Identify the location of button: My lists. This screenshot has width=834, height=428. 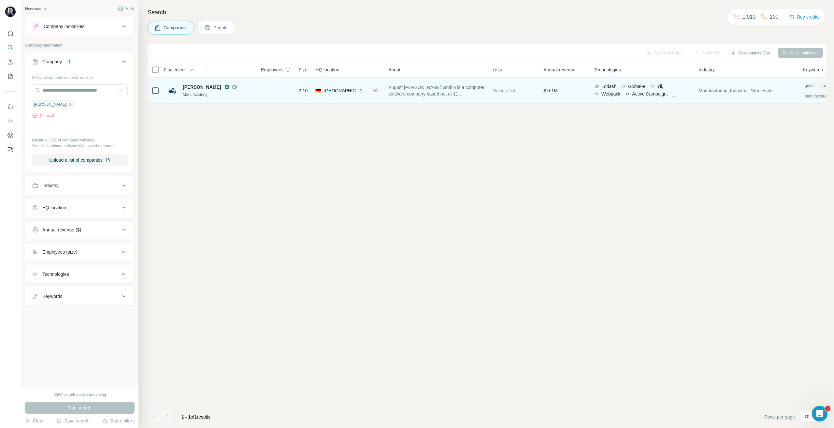
(10, 76).